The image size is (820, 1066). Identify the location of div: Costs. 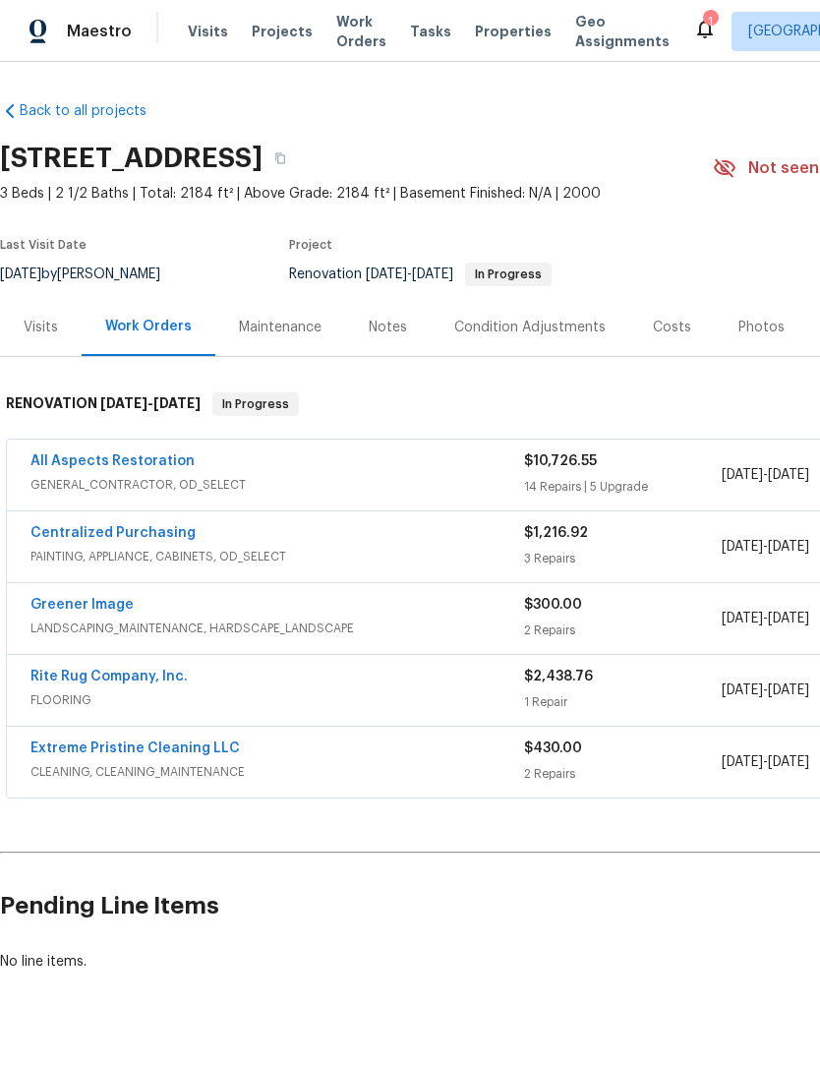
(672, 327).